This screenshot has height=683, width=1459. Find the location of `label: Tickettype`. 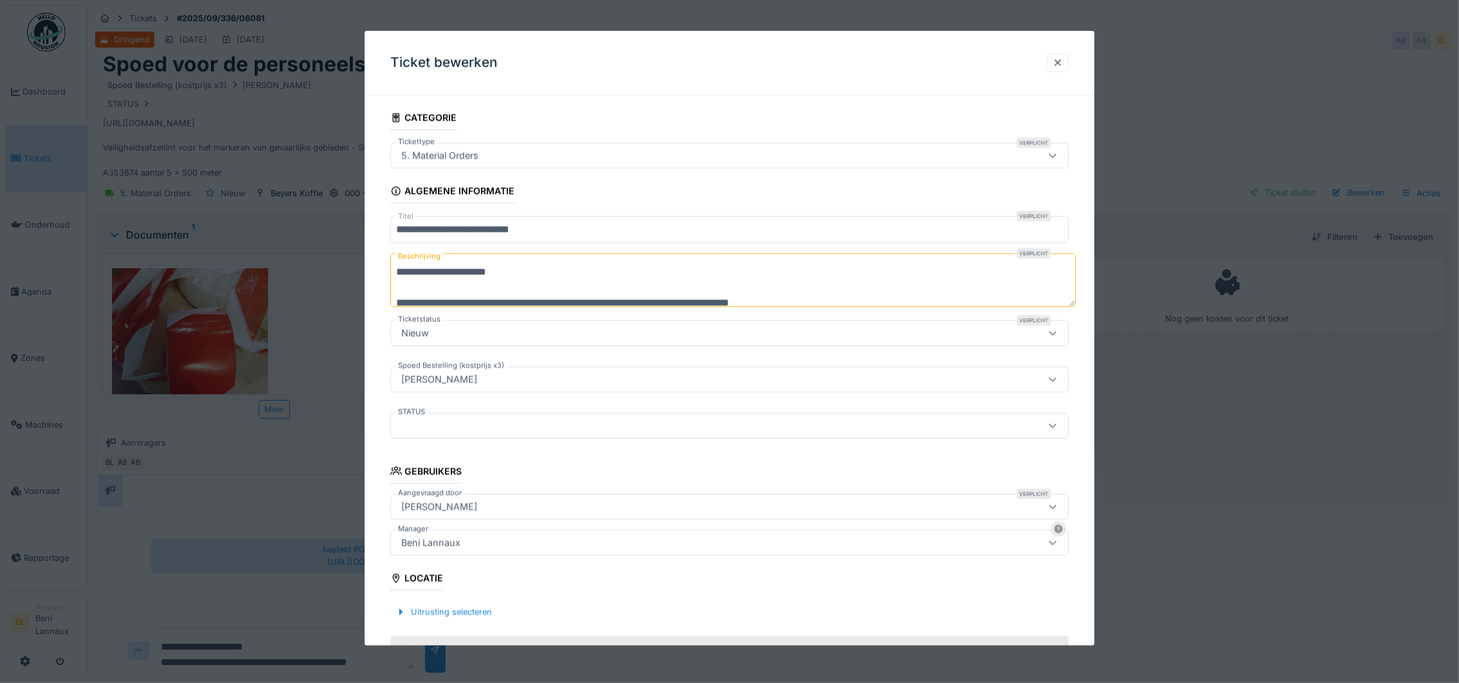

label: Tickettype is located at coordinates (416, 141).